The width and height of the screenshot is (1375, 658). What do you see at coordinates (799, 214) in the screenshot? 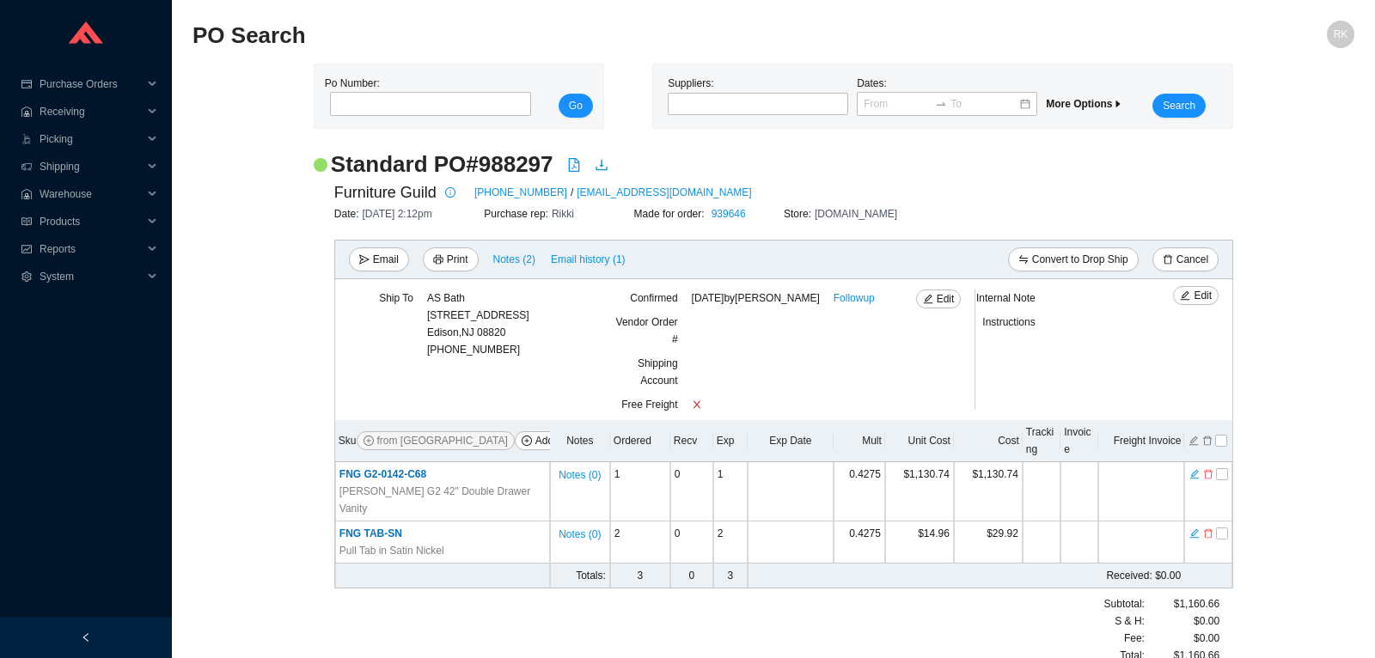
I see `span: Store:` at bounding box center [799, 214].